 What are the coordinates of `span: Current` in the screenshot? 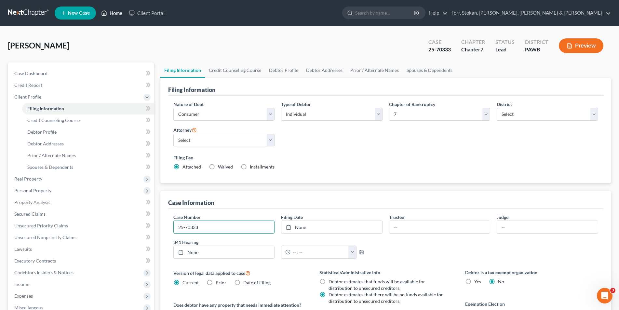 It's located at (191, 282).